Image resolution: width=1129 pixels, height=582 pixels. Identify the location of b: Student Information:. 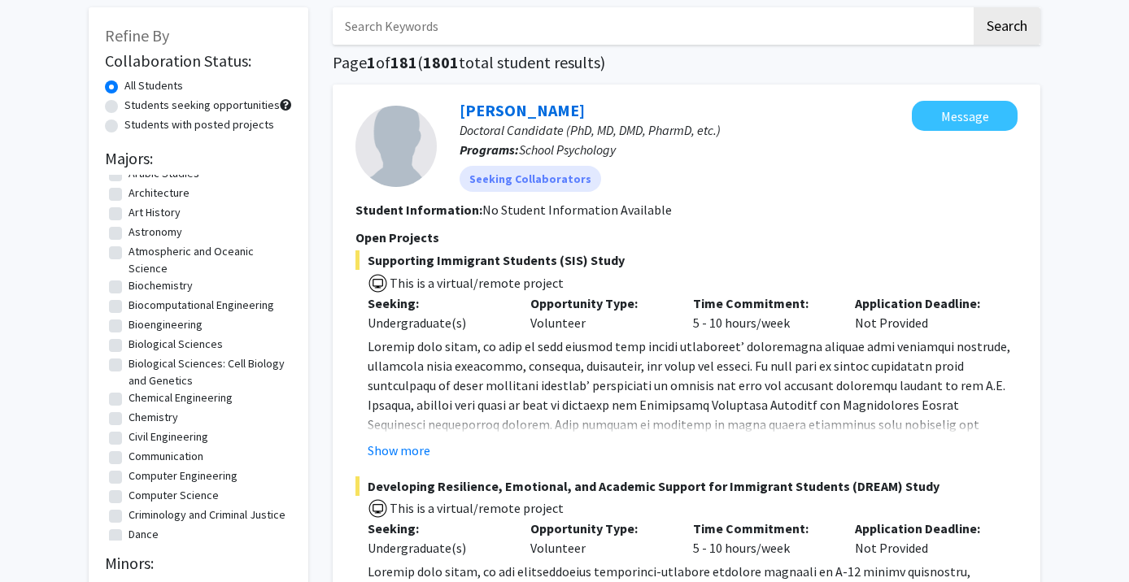
(419, 210).